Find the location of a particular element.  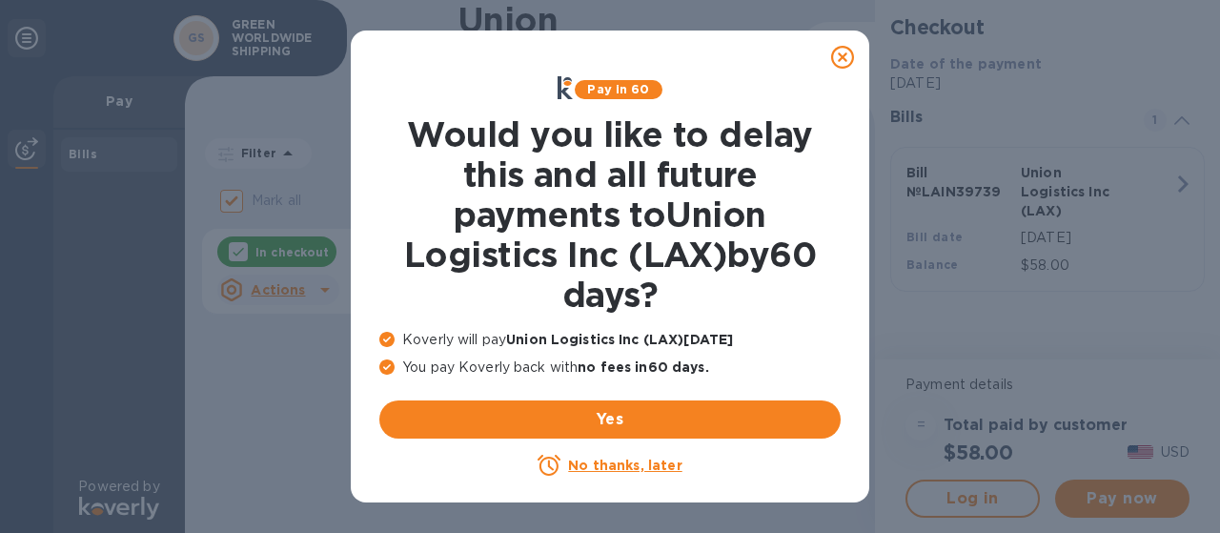

b: Pay in 60 is located at coordinates (618, 89).